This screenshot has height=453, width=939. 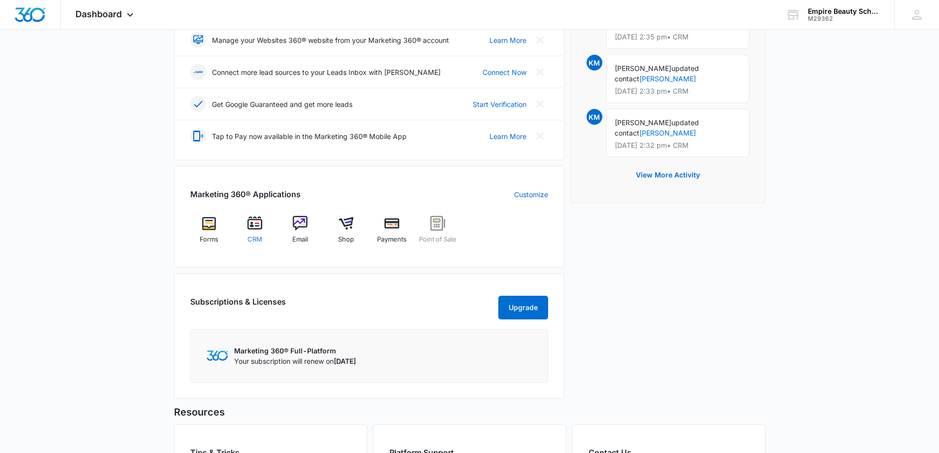 What do you see at coordinates (209, 240) in the screenshot?
I see `span: Forms` at bounding box center [209, 240].